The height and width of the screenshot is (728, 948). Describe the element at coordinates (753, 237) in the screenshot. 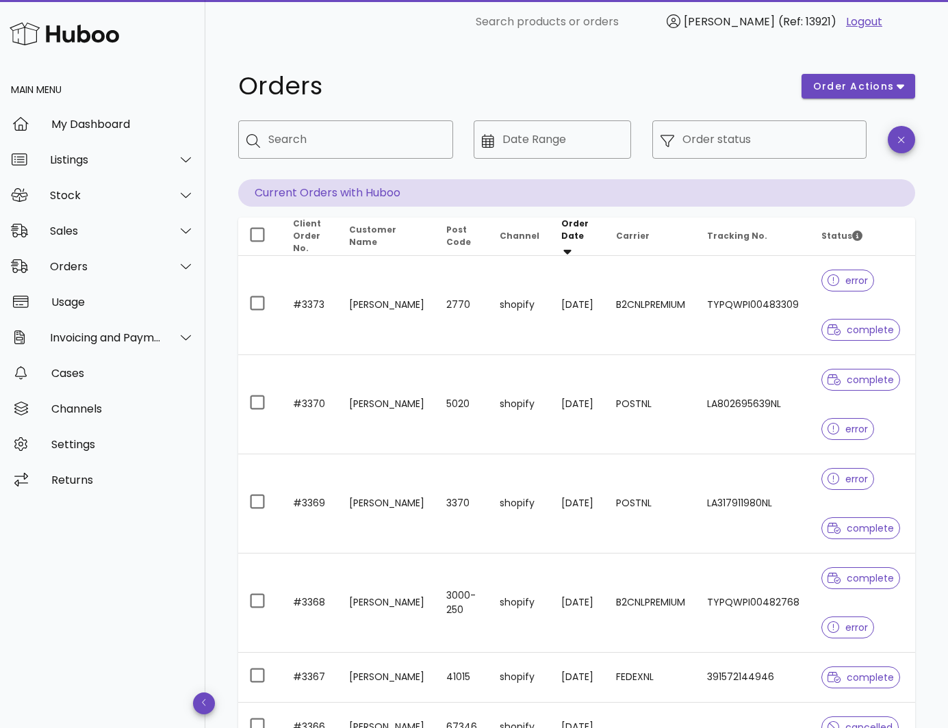

I see `th: Tracking No.` at that location.